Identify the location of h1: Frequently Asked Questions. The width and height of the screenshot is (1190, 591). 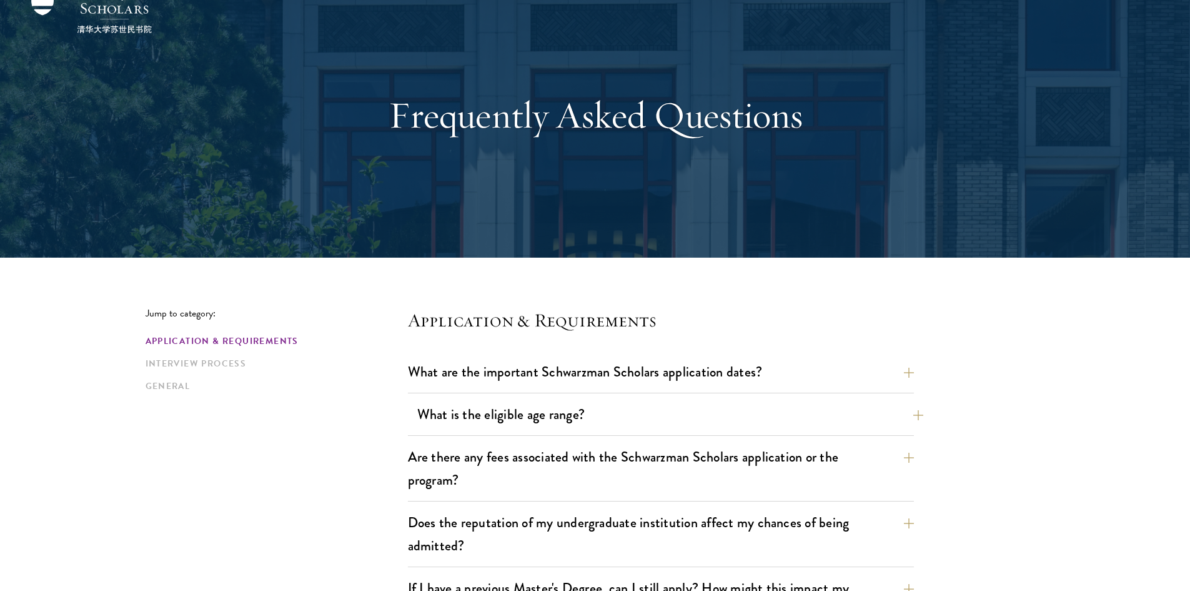
(596, 115).